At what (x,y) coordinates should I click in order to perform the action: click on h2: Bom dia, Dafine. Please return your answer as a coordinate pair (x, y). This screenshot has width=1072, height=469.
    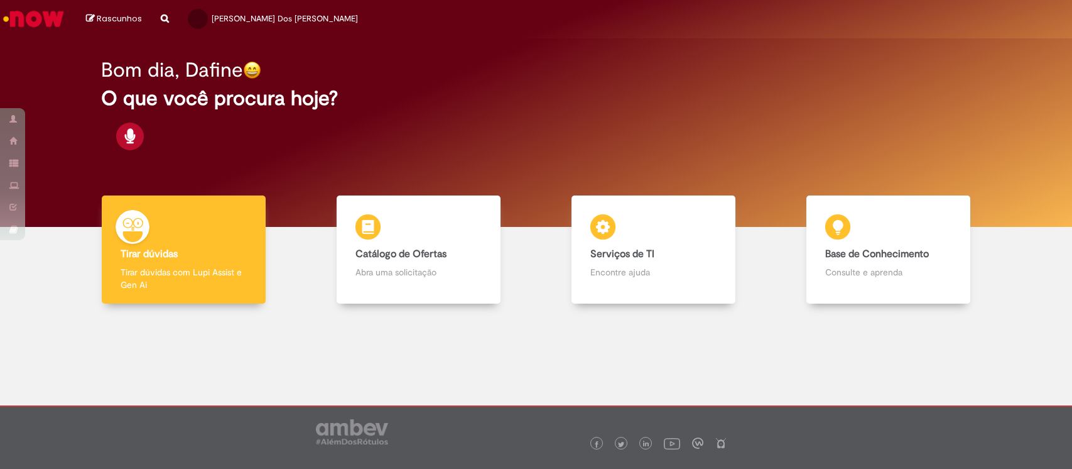
    Looking at the image, I should click on (172, 70).